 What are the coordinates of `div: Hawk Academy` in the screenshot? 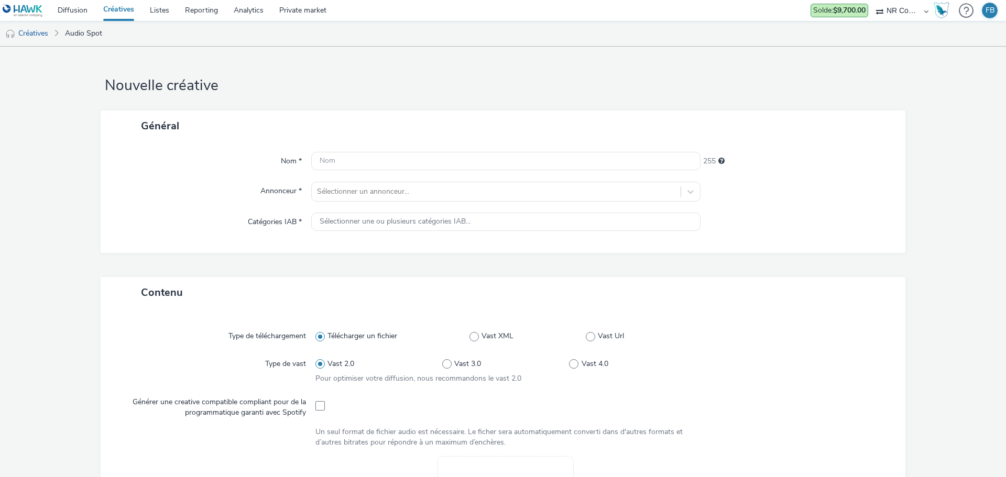 It's located at (942, 10).